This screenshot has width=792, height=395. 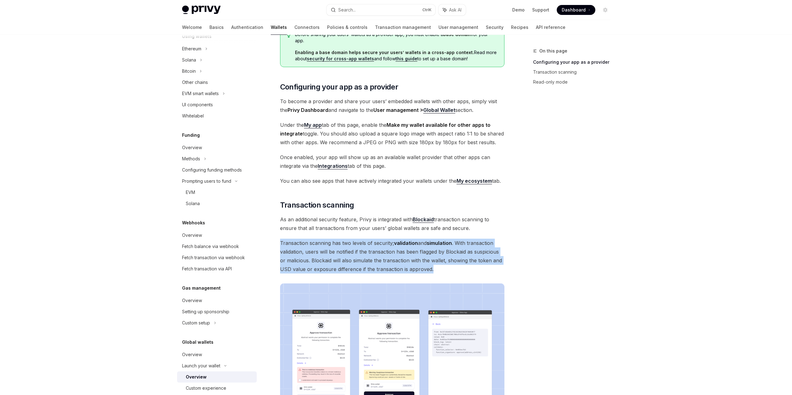 What do you see at coordinates (191, 135) in the screenshot?
I see `h5: Funding` at bounding box center [191, 135].